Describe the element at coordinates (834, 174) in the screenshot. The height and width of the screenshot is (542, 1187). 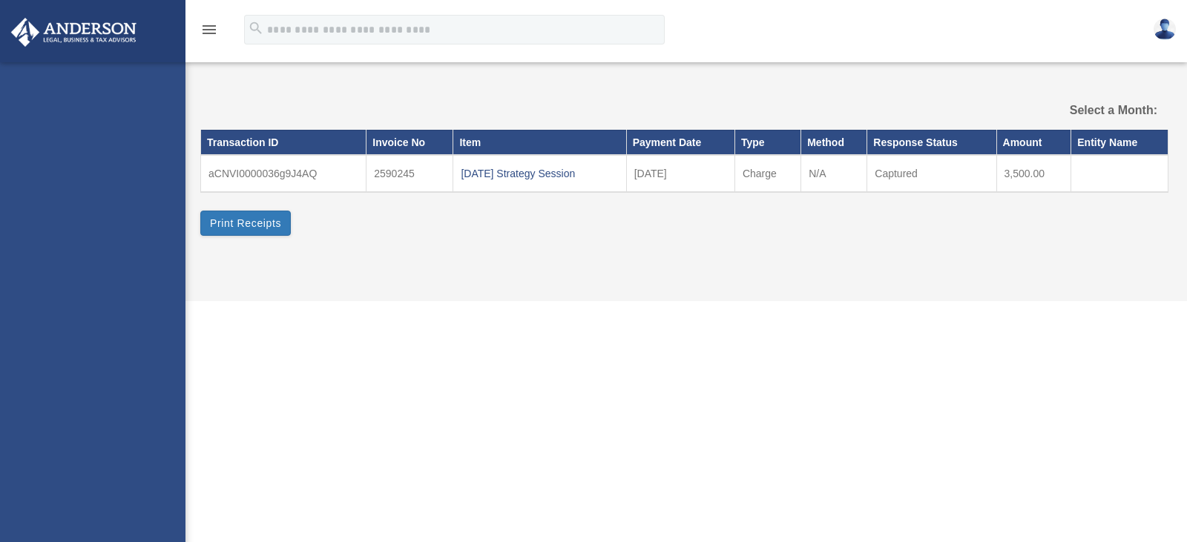
I see `td: N/A` at that location.